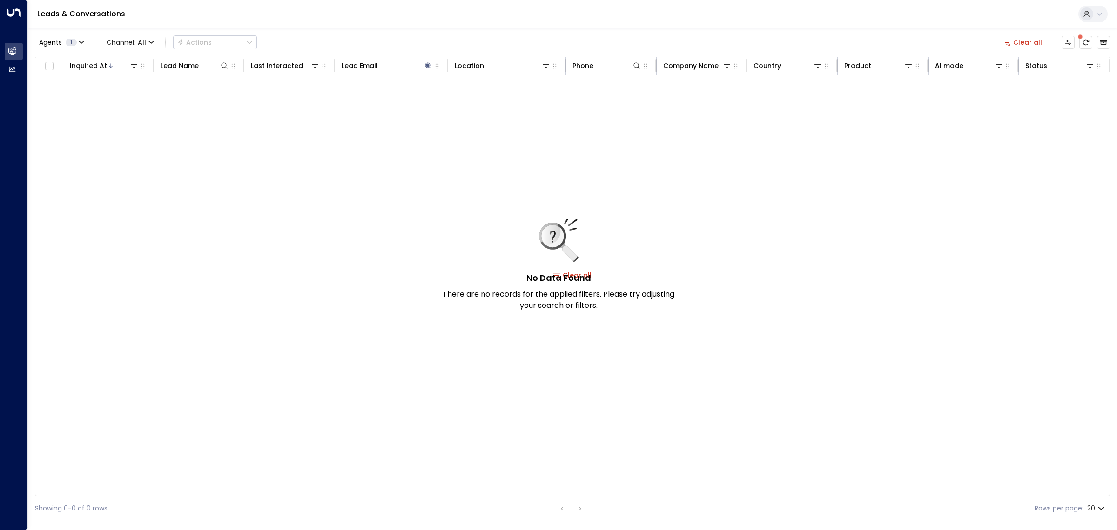 The height and width of the screenshot is (530, 1117). Describe the element at coordinates (215, 42) in the screenshot. I see `button: Actions` at that location.